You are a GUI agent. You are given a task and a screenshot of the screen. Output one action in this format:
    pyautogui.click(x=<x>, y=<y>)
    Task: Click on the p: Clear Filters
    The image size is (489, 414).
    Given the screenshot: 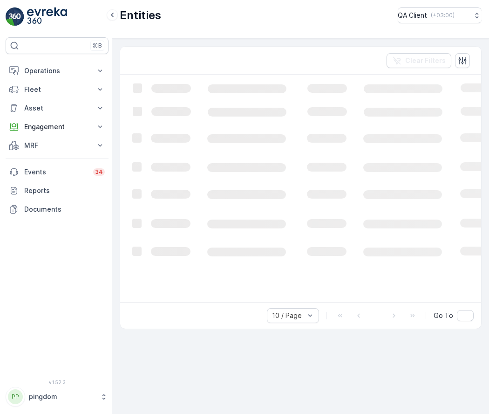 What is the action you would take?
    pyautogui.click(x=426, y=61)
    